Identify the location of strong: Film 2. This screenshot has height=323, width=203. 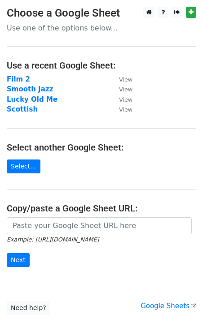
(18, 79).